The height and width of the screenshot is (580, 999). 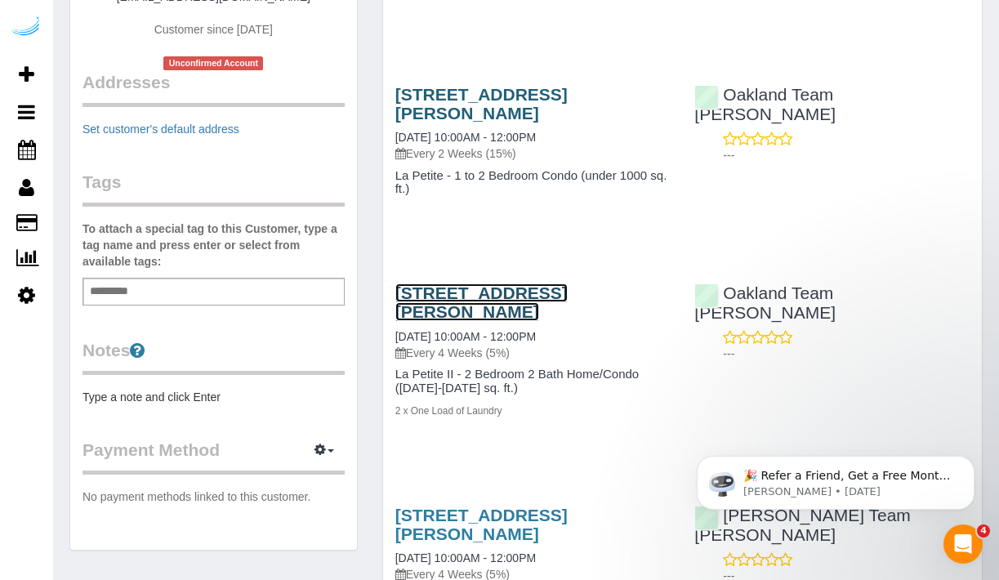 I want to click on a: Automaid Logo, so click(x=26, y=28).